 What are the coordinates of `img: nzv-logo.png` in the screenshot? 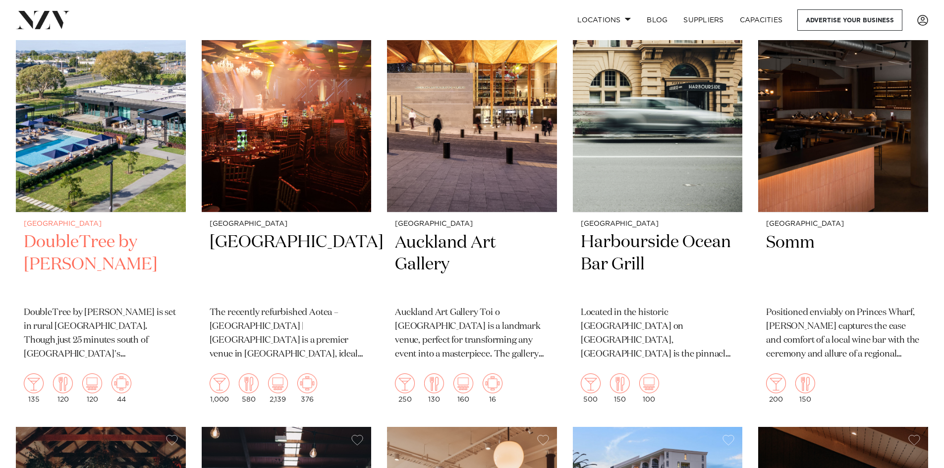 It's located at (43, 20).